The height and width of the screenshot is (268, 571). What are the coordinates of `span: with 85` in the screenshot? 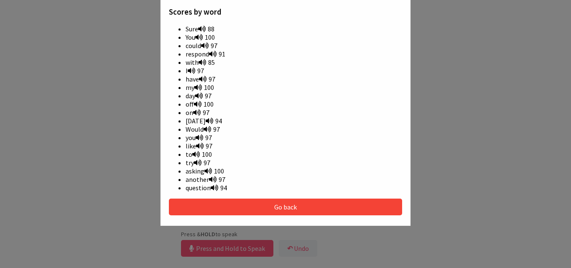 It's located at (200, 62).